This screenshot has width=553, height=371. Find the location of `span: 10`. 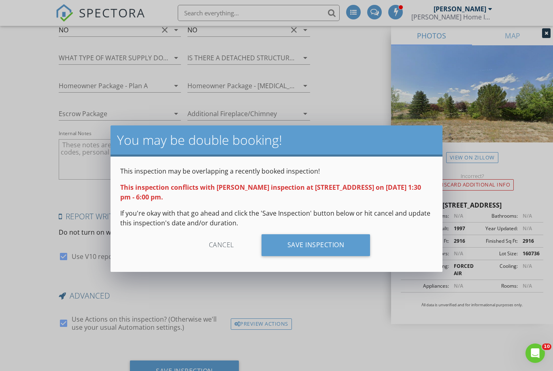

span: 10 is located at coordinates (547, 347).